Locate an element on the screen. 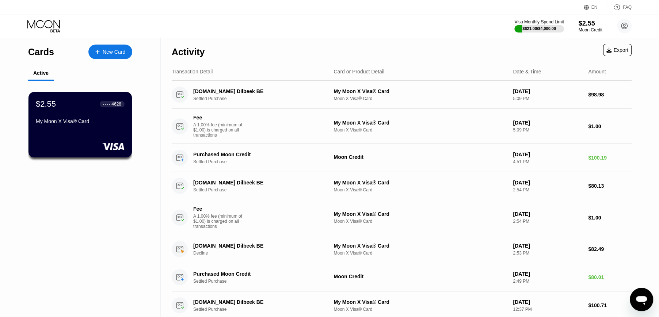  div: 4628 is located at coordinates (116, 104).